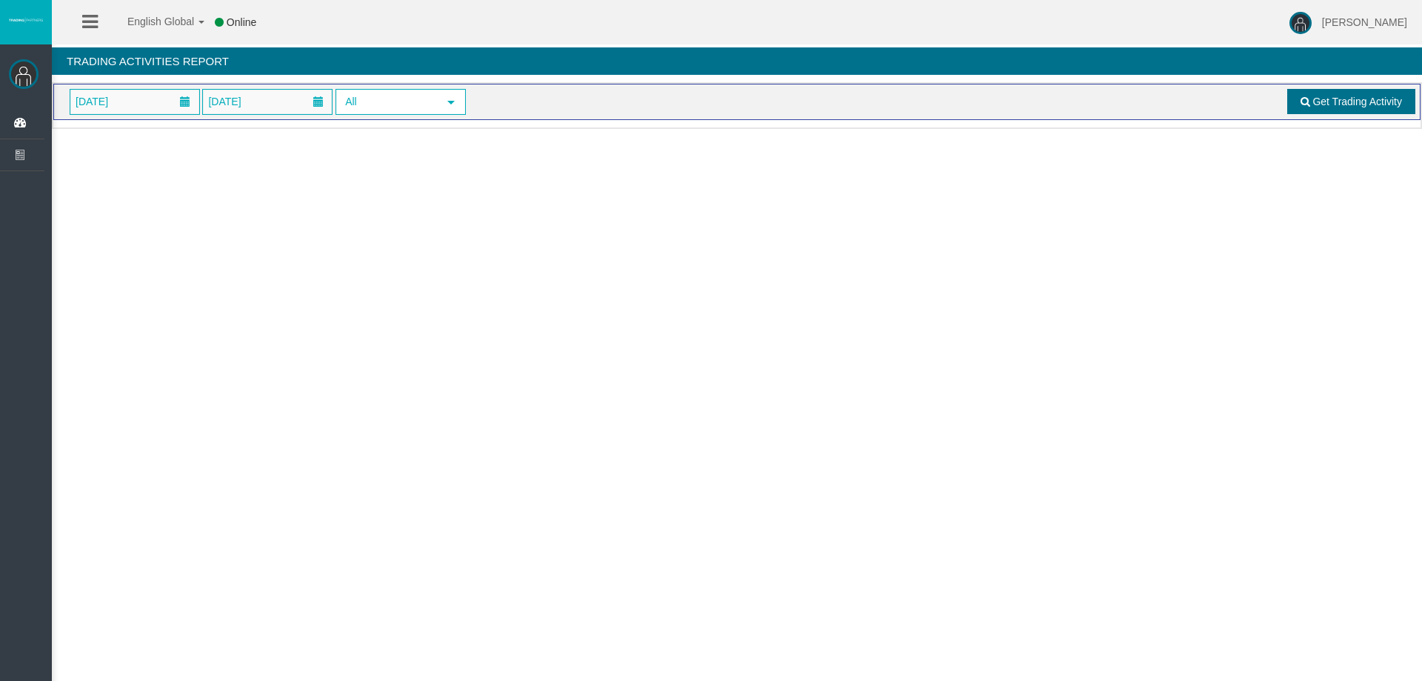  What do you see at coordinates (737, 61) in the screenshot?
I see `h4: Trading Activities Report` at bounding box center [737, 61].